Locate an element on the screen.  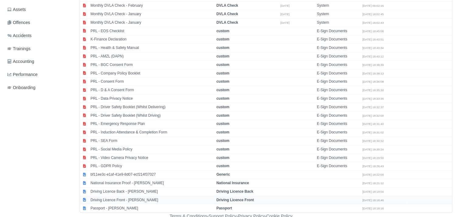
a: Performance is located at coordinates (39, 74).